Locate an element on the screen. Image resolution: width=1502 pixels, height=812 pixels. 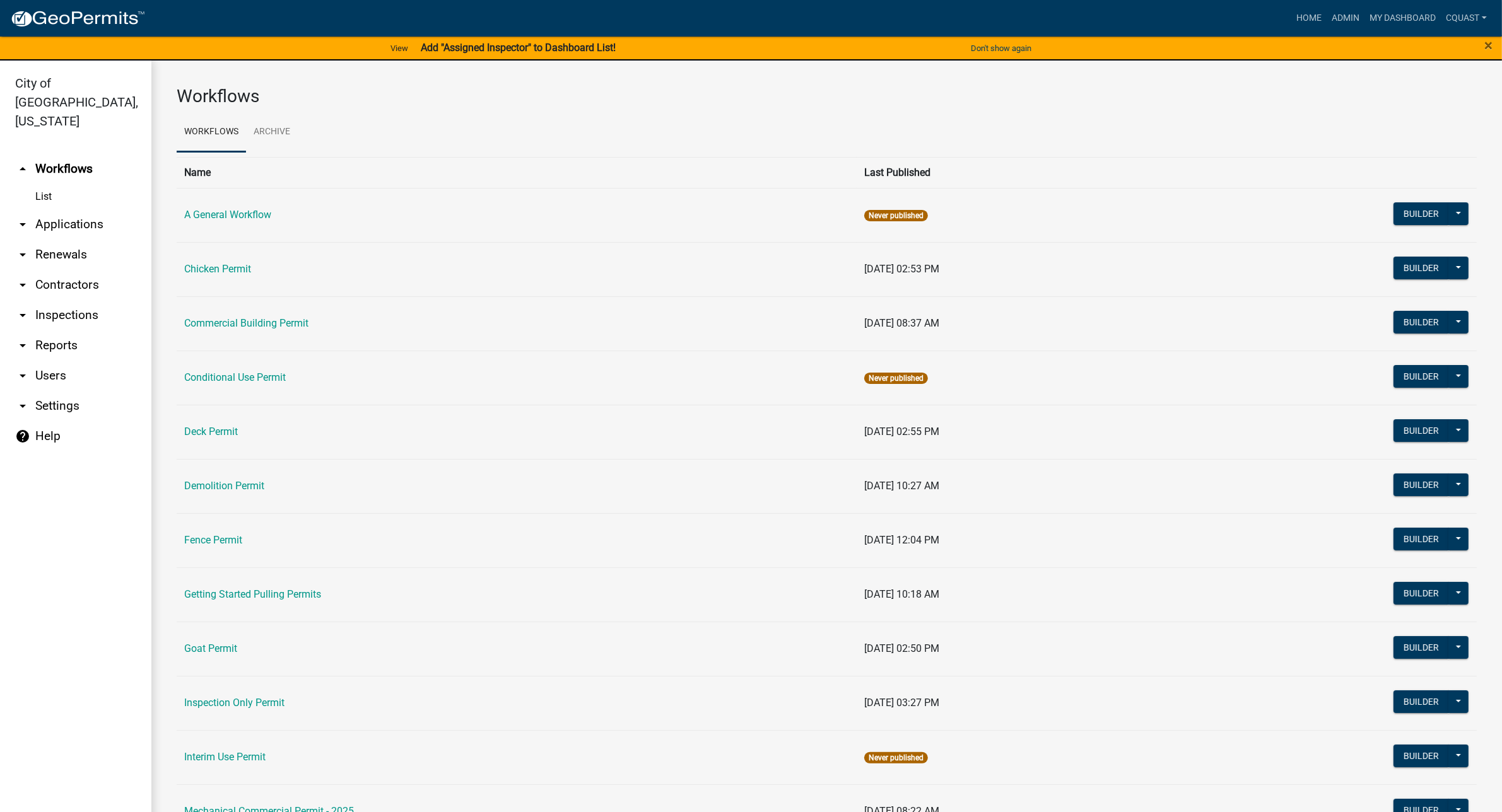
a: Interim Use Permit is located at coordinates (225, 757).